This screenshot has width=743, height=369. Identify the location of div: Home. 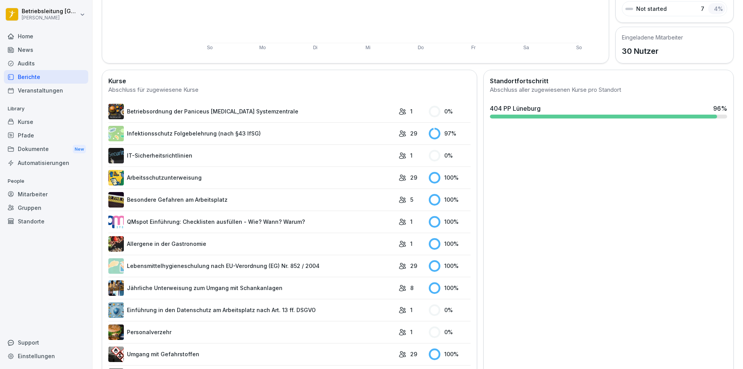
(46, 36).